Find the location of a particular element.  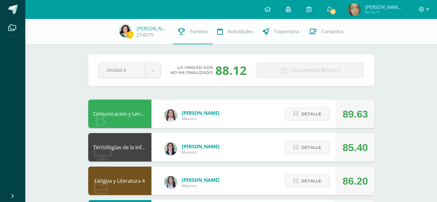

span: Unidad 4 is located at coordinates (122, 70).